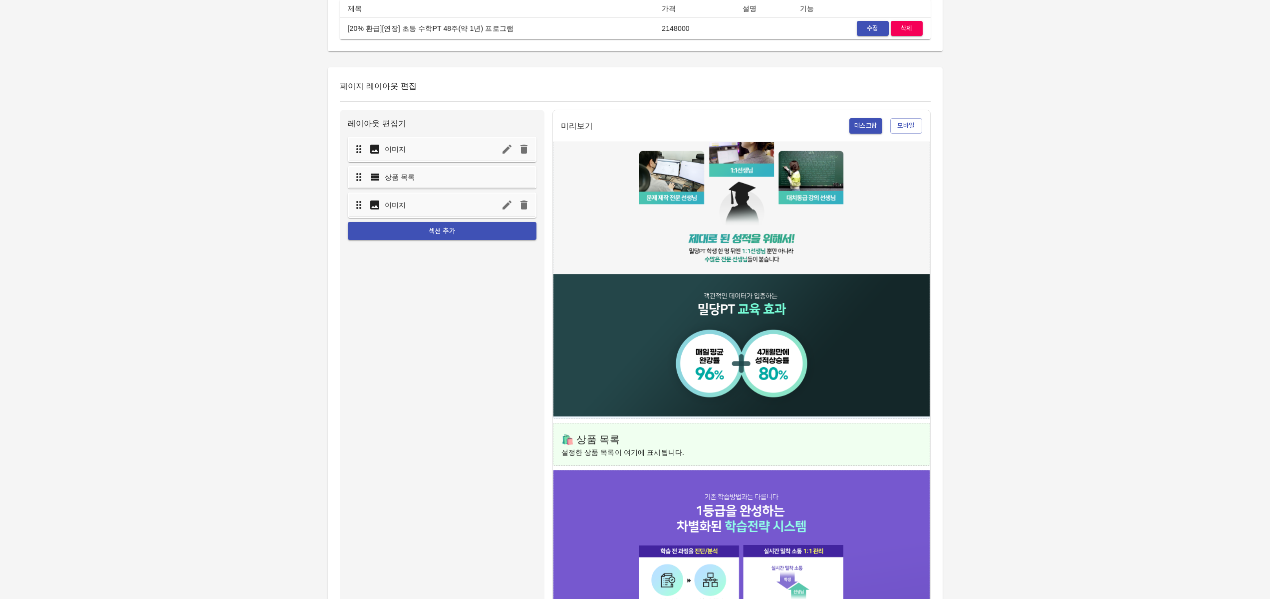 The height and width of the screenshot is (599, 1270). I want to click on td: 2148000, so click(694, 28).